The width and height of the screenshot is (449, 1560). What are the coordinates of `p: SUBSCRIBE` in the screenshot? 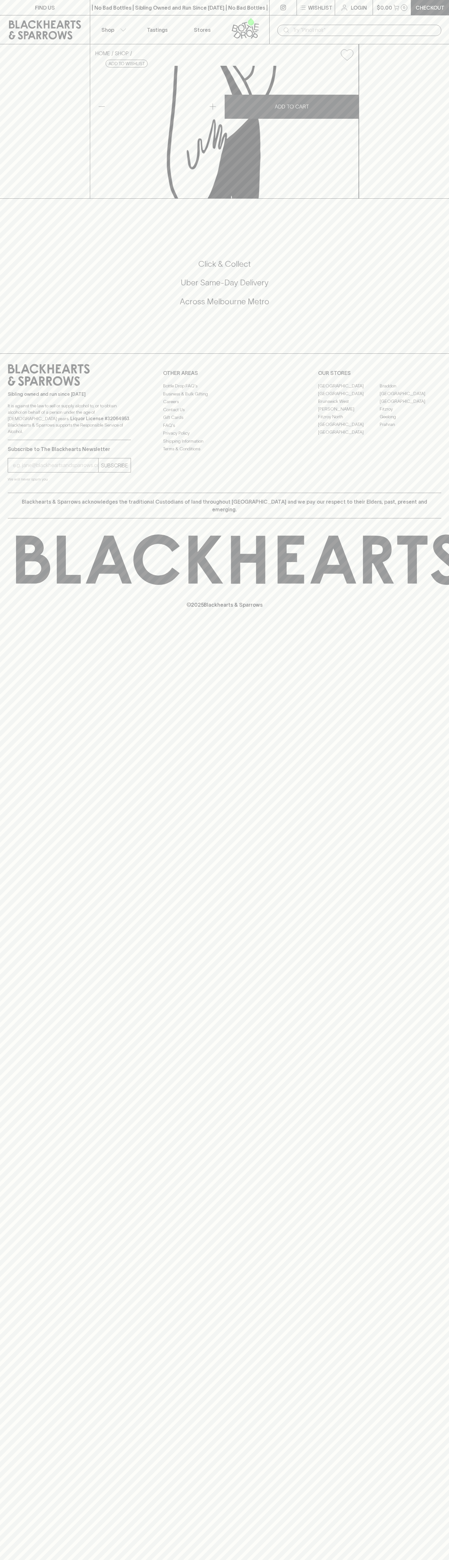 It's located at (115, 465).